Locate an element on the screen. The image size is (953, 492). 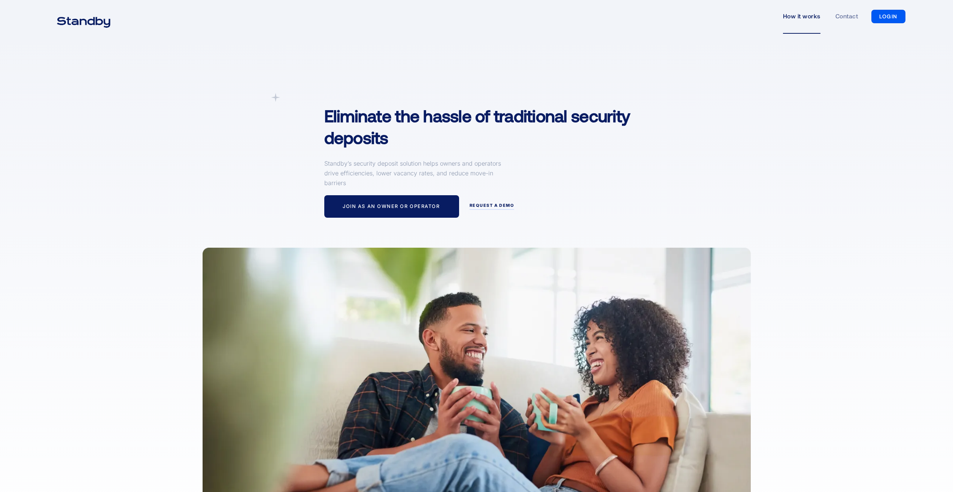
div: request a demo is located at coordinates (492, 206).